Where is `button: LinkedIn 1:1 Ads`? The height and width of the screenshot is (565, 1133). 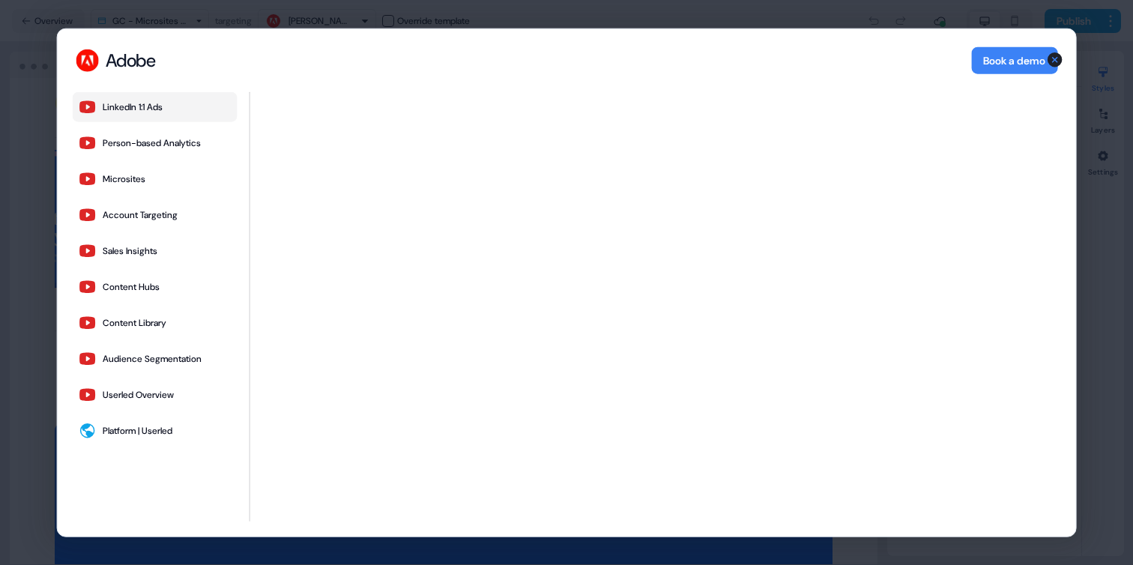 button: LinkedIn 1:1 Ads is located at coordinates (155, 107).